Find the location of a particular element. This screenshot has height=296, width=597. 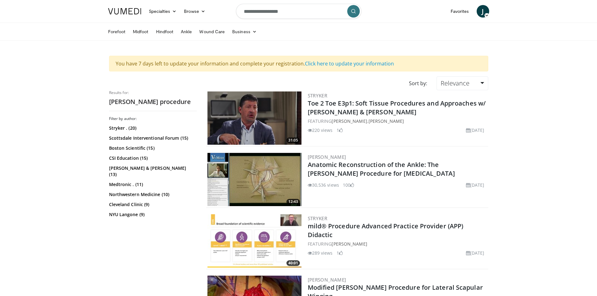

a: Scottsdale Interventional Forum (15) is located at coordinates (152, 138).